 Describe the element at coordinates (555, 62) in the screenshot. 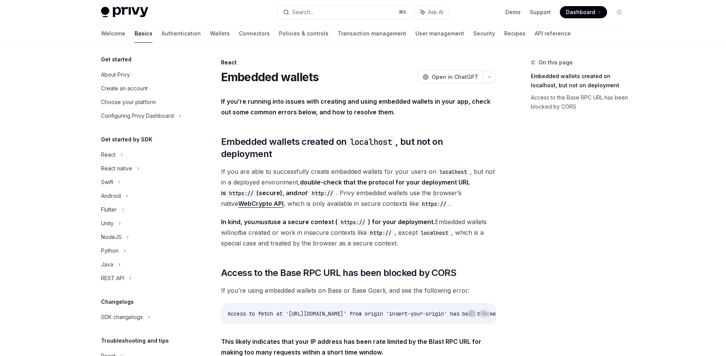

I see `span: On this page` at that location.